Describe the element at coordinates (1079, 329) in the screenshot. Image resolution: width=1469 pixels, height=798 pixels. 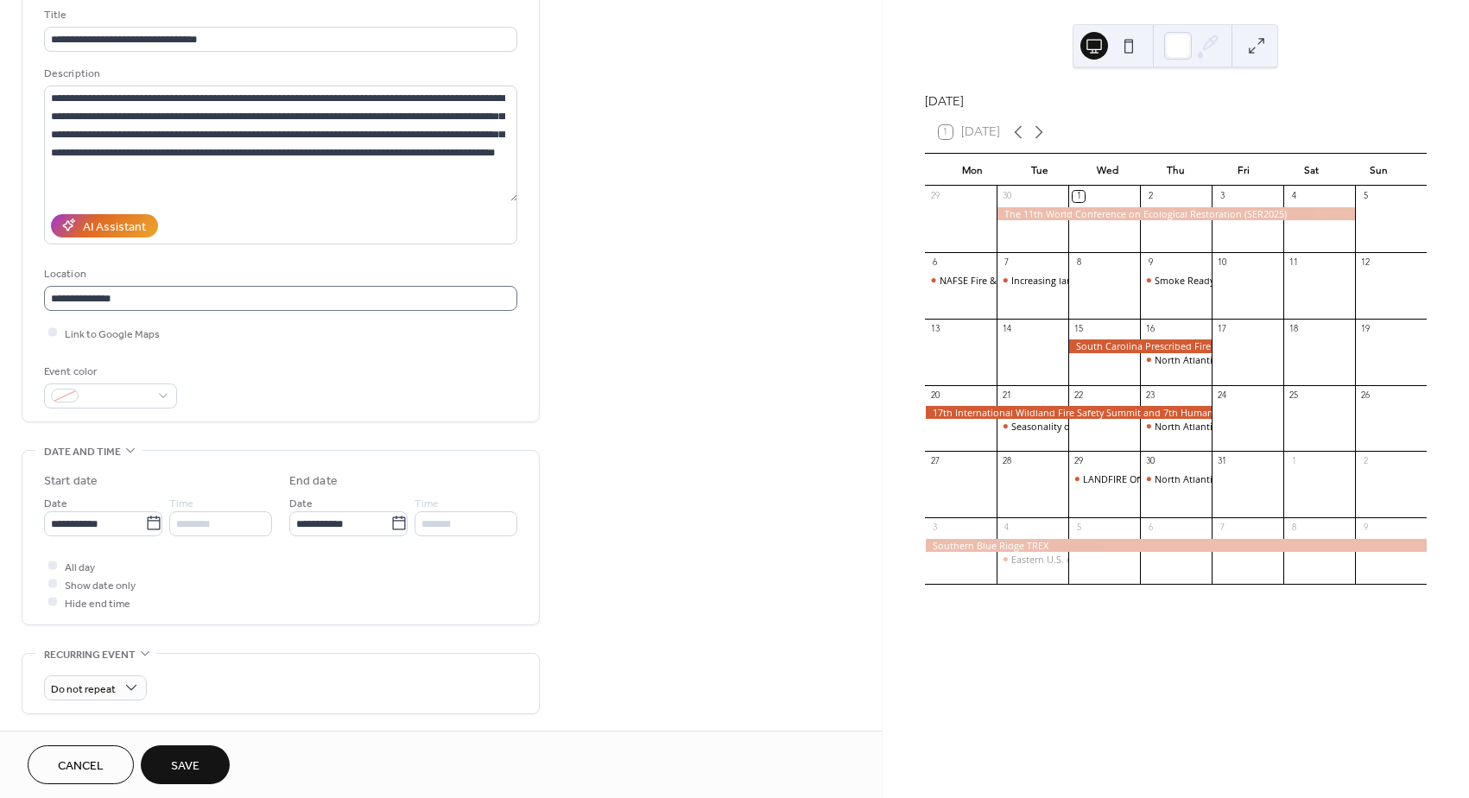
I see `div: 15` at that location.